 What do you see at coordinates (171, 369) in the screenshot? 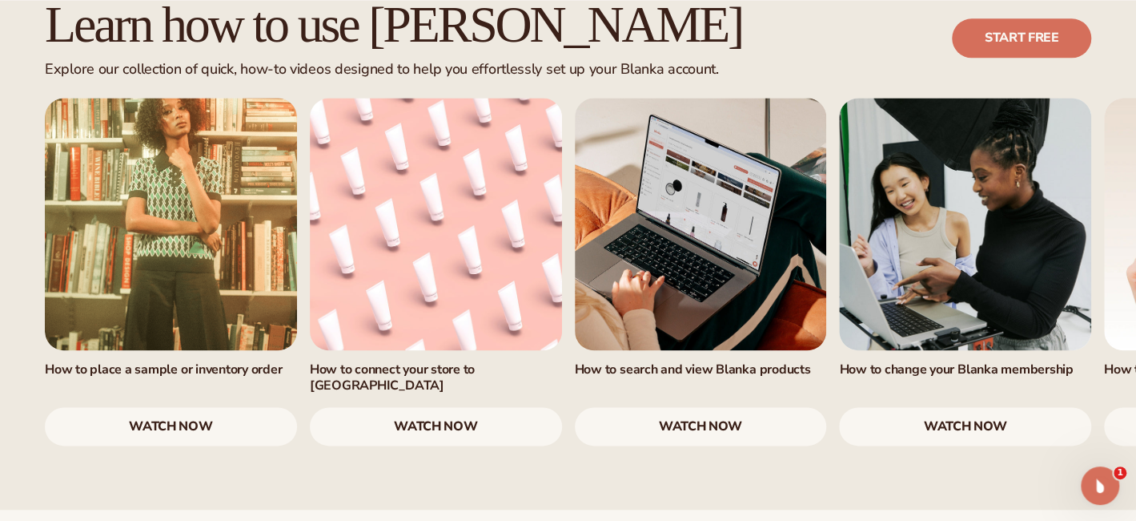
I see `h3: How to place a sample or inventory order` at bounding box center [171, 369].